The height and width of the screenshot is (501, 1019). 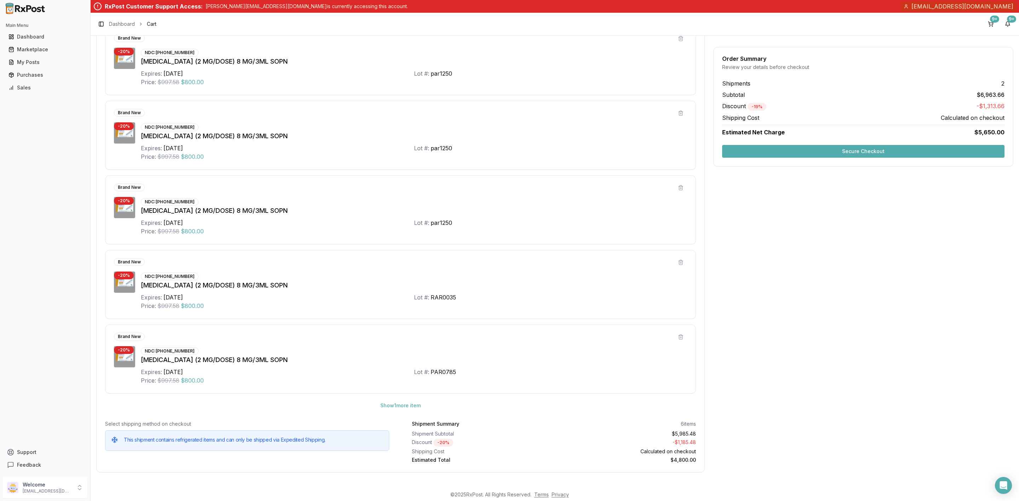 What do you see at coordinates (45, 88) in the screenshot?
I see `button: Sales` at bounding box center [45, 88].